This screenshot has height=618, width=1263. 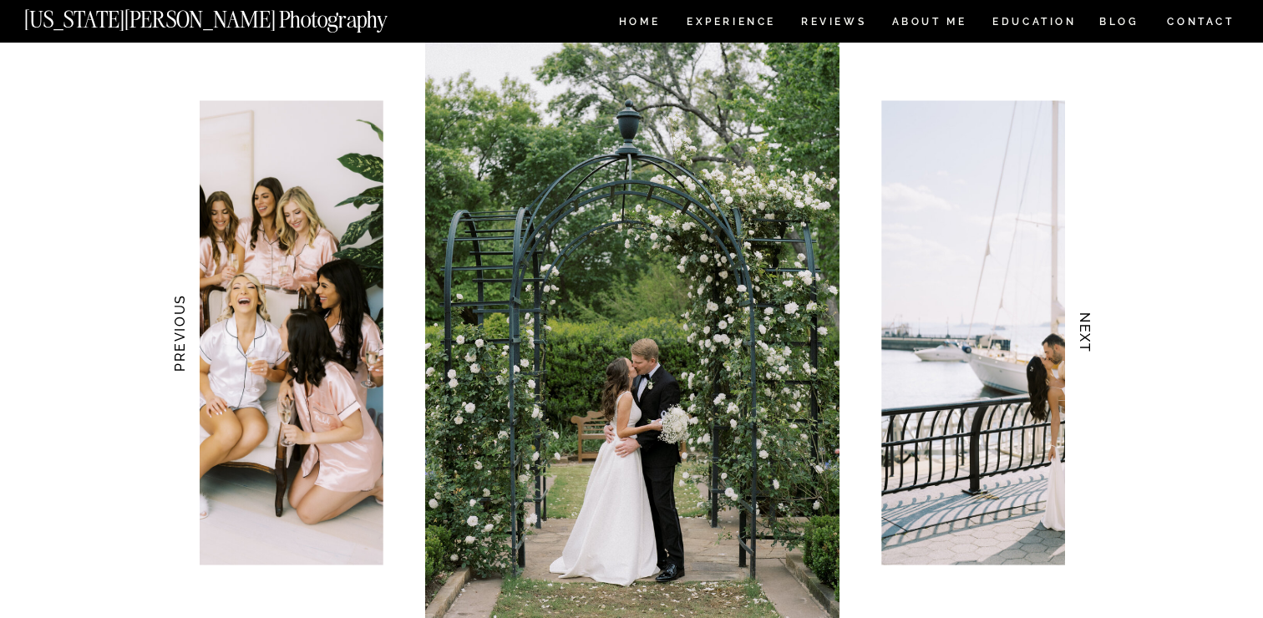 What do you see at coordinates (1200, 22) in the screenshot?
I see `nav: CONTACT` at bounding box center [1200, 22].